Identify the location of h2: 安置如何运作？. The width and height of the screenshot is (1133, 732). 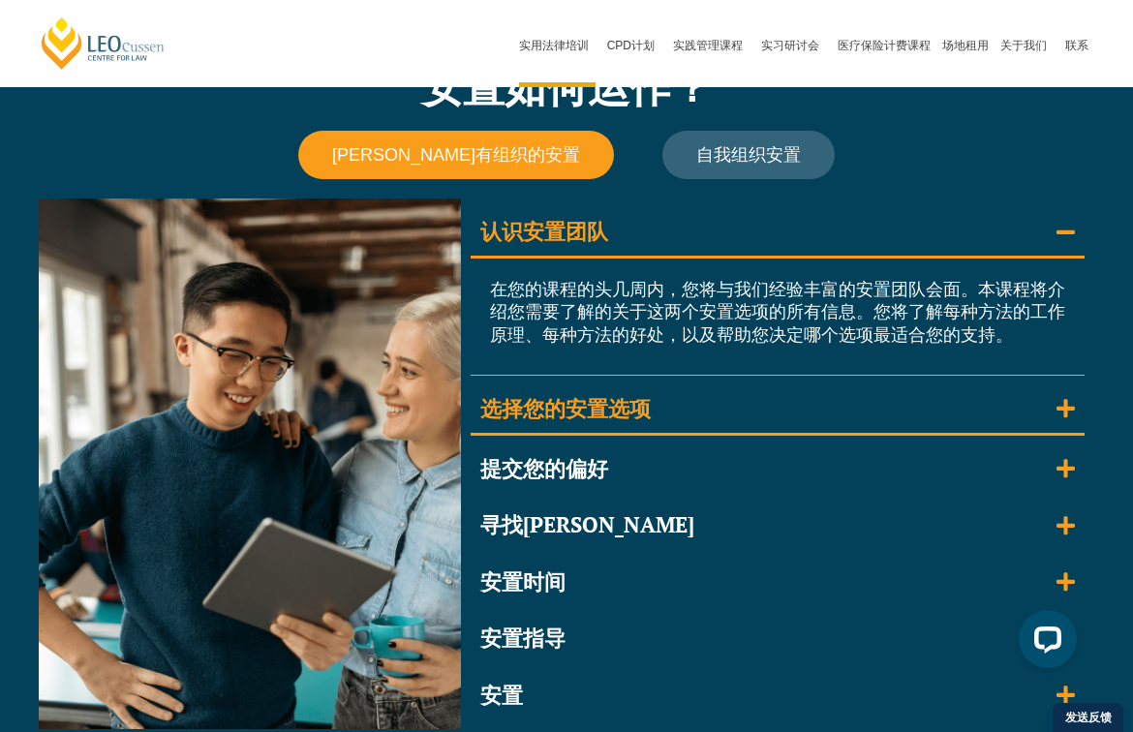
(566, 86).